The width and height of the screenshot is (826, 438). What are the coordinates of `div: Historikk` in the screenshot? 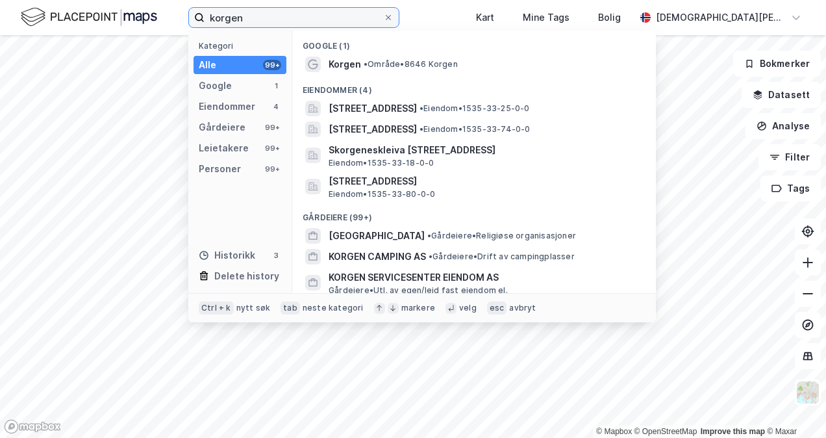 It's located at (227, 255).